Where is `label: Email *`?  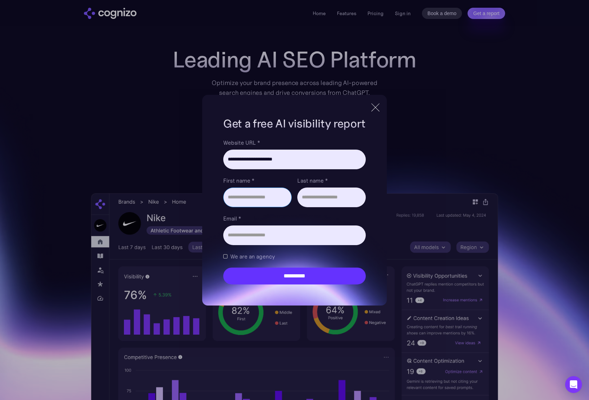 label: Email * is located at coordinates (295, 218).